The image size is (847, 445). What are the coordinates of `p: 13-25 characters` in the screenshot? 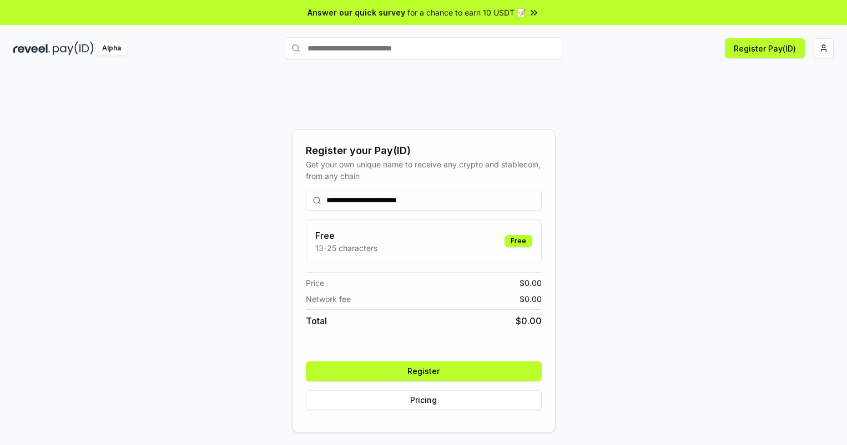 It's located at (346, 248).